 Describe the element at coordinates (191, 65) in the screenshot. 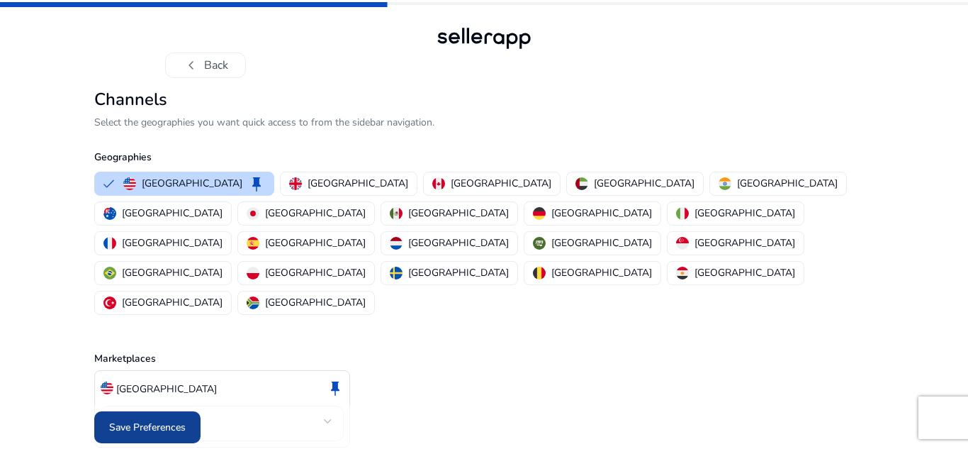

I see `span: chevron_left` at that location.